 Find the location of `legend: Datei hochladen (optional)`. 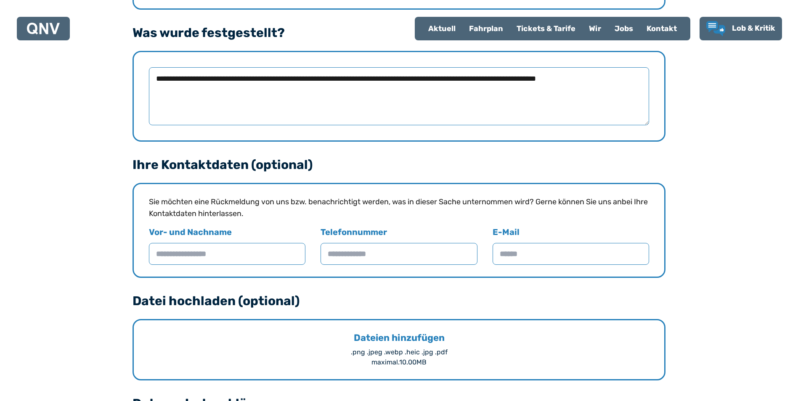

legend: Datei hochladen (optional) is located at coordinates (216, 301).